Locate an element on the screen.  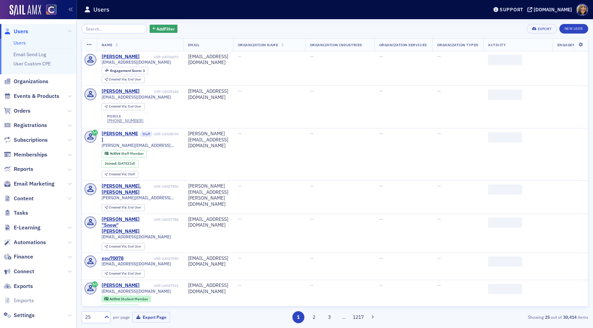
strong: 30,414 is located at coordinates (569, 318).